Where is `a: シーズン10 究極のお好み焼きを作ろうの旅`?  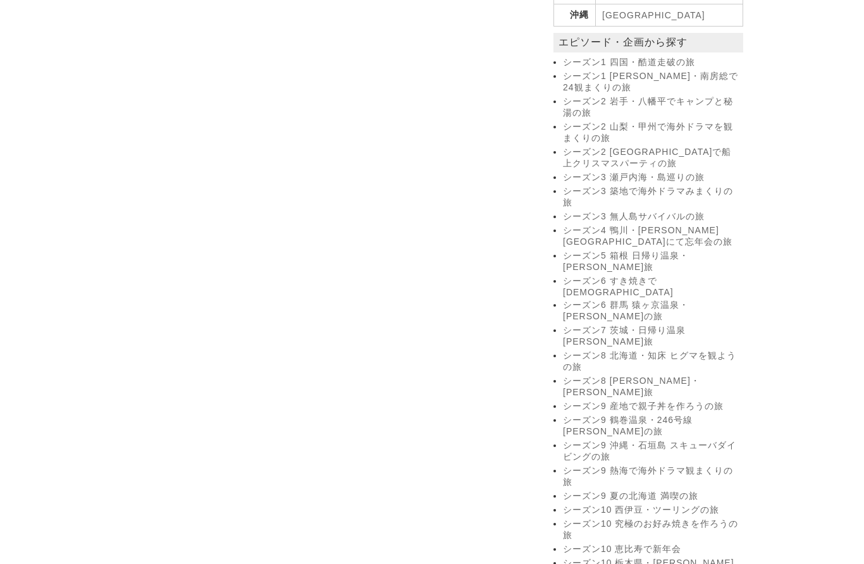 a: シーズン10 究極のお好み焼きを作ろうの旅 is located at coordinates (651, 530).